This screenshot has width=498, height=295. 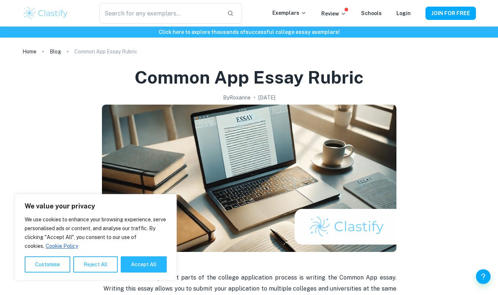 I want to click on button: Accept All, so click(x=143, y=264).